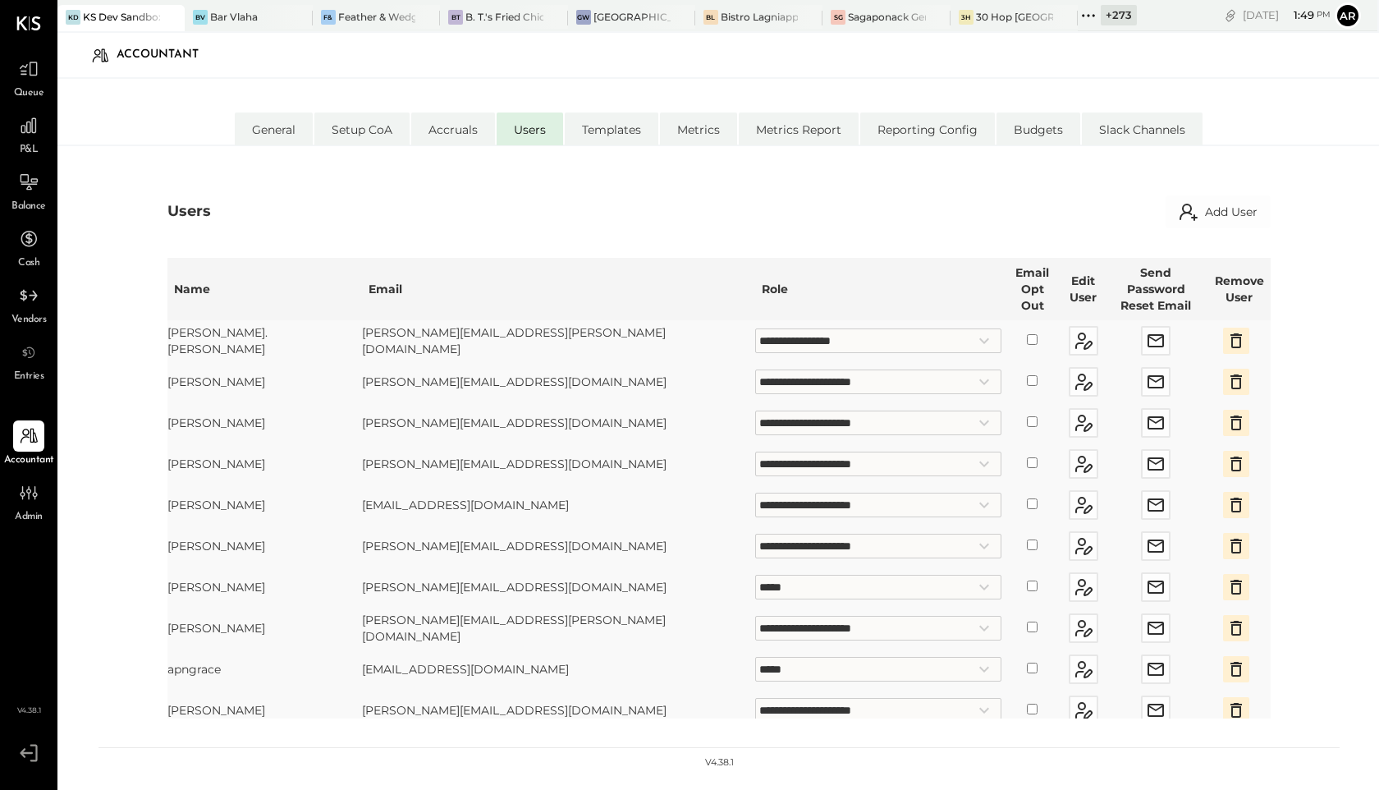 Image resolution: width=1379 pixels, height=790 pixels. What do you see at coordinates (584, 17) in the screenshot?
I see `div: GW` at bounding box center [584, 17].